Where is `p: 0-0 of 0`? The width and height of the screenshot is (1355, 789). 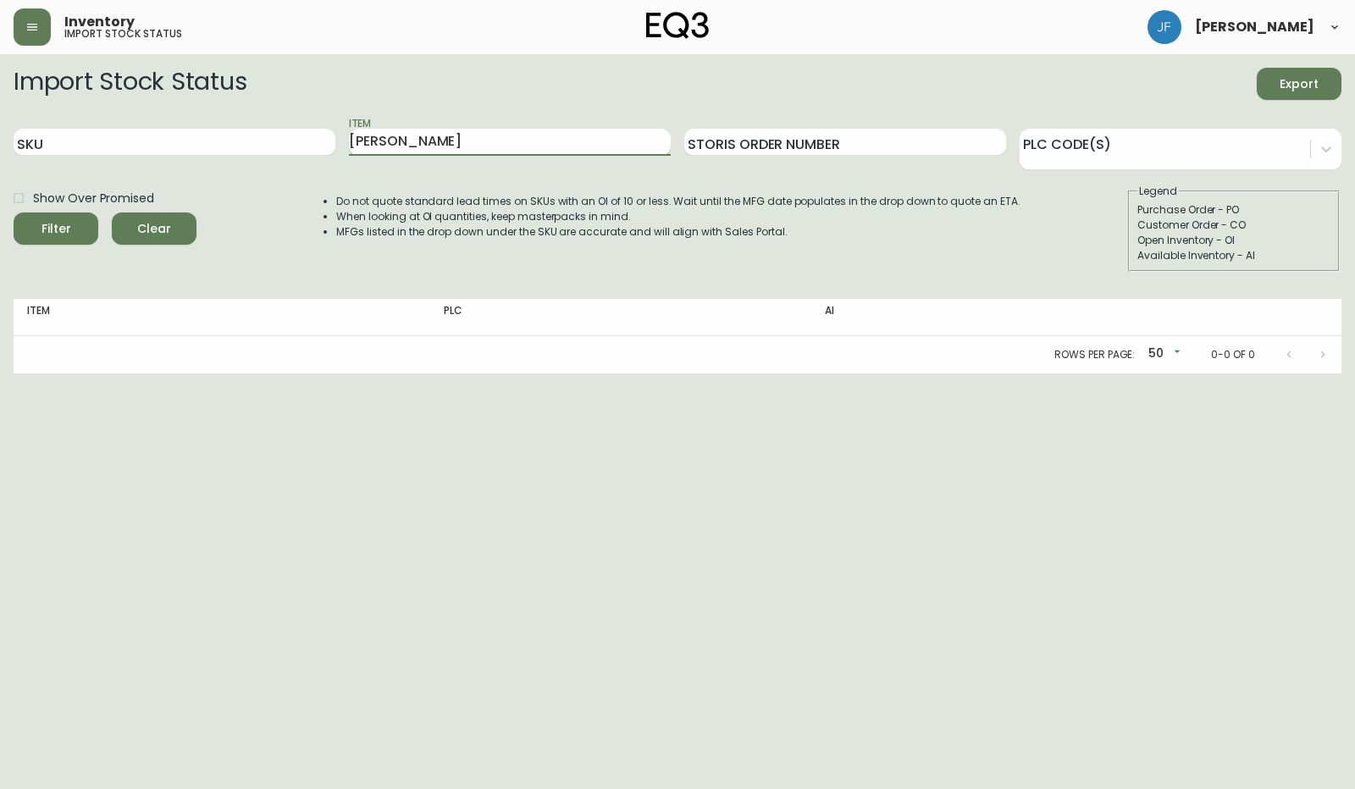 p: 0-0 of 0 is located at coordinates (1233, 355).